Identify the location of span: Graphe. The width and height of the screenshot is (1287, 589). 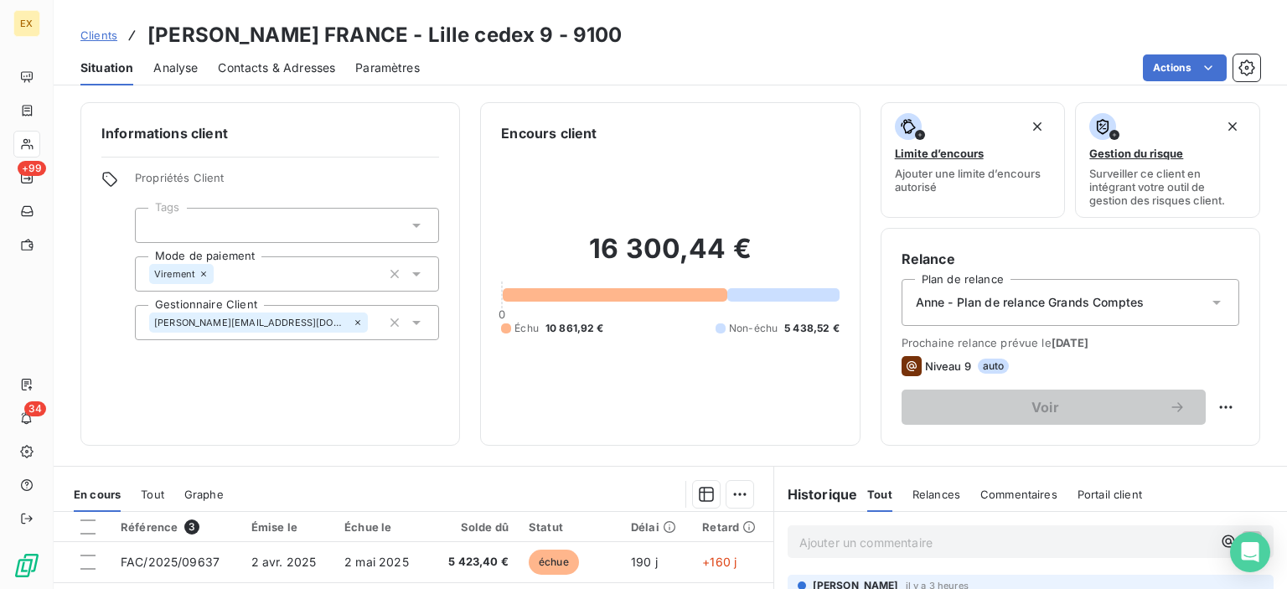
(204, 494).